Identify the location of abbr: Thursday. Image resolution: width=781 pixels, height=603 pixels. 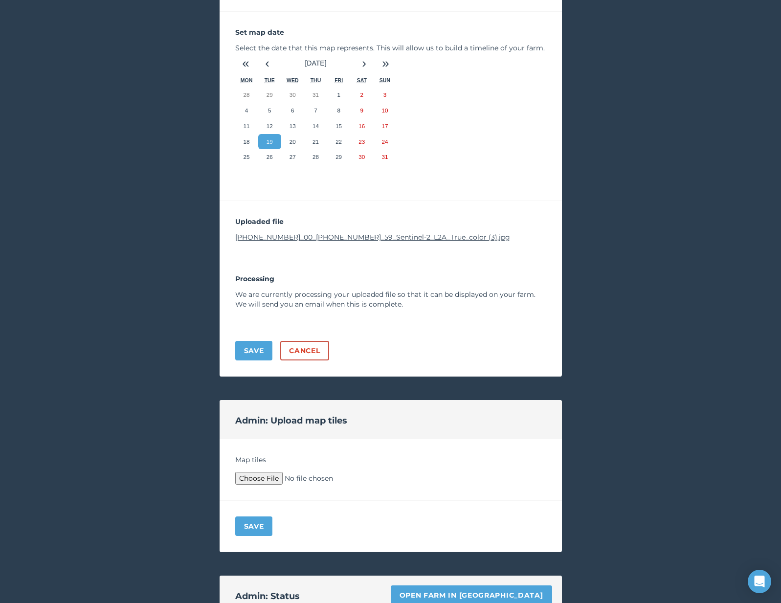
(316, 80).